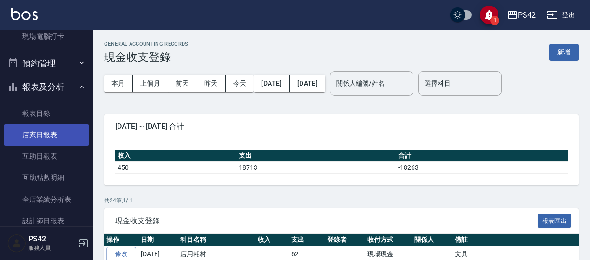 Image resolution: width=590 pixels, height=260 pixels. What do you see at coordinates (46, 36) in the screenshot?
I see `a: 現場電腦打卡` at bounding box center [46, 36].